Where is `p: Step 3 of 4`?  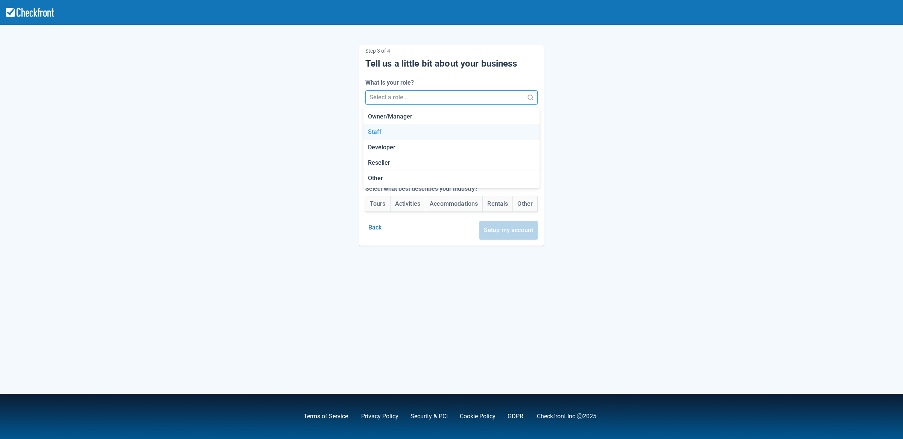 p: Step 3 of 4 is located at coordinates (452, 51).